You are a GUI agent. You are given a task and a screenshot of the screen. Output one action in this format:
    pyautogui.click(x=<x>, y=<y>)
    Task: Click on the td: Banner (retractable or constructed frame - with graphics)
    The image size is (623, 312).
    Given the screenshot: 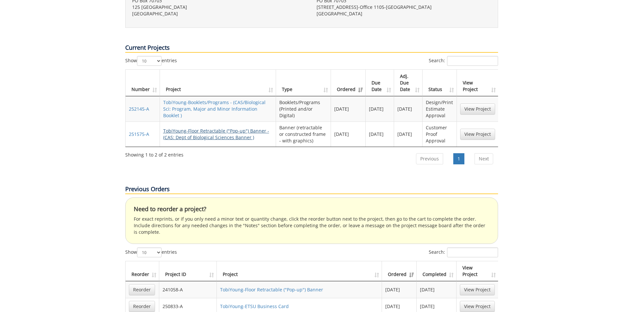 What is the action you would take?
    pyautogui.click(x=303, y=134)
    